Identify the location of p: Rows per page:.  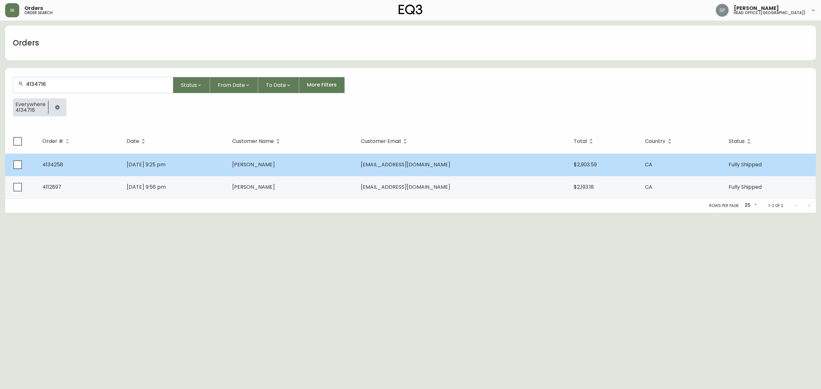
(724, 206).